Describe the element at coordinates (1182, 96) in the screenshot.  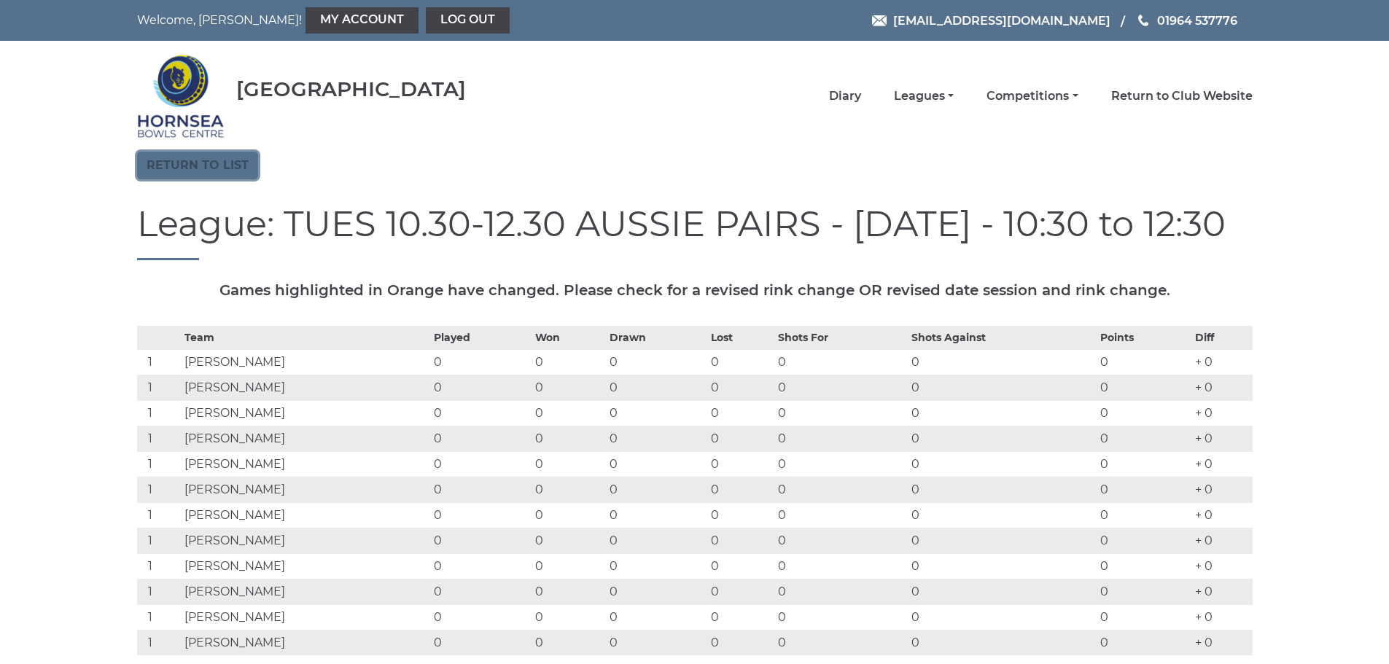
I see `a: Return to Club Website` at that location.